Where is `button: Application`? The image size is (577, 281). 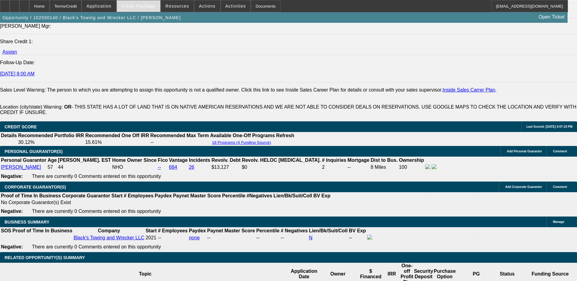 button: Application is located at coordinates (99, 6).